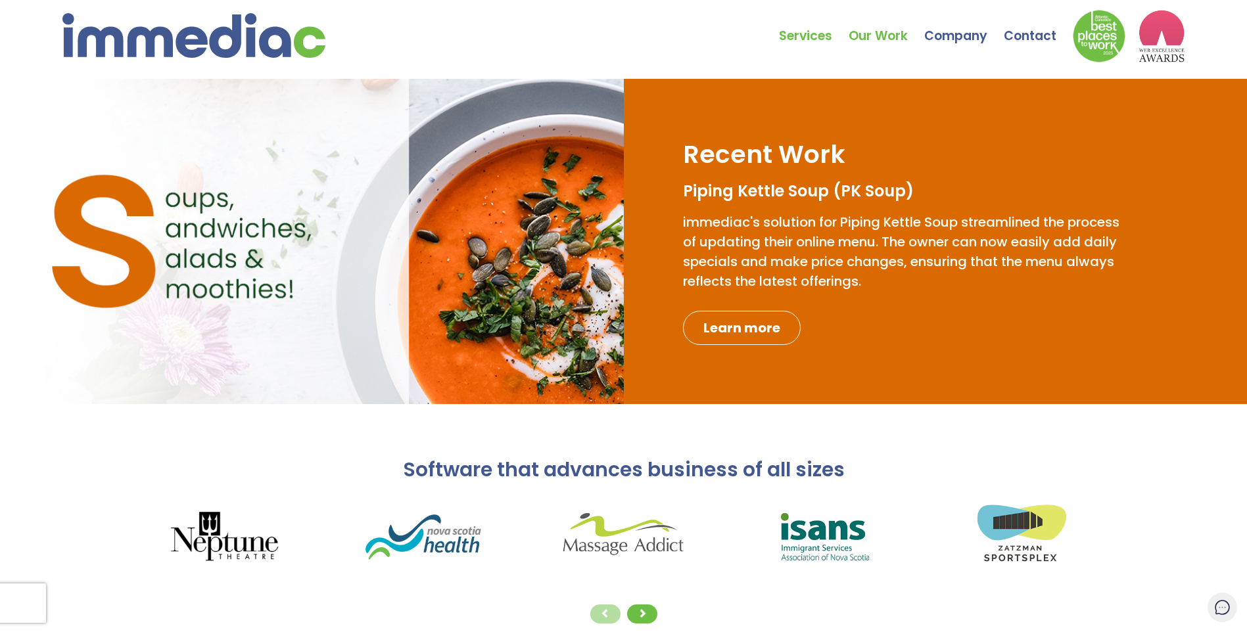  What do you see at coordinates (814, 26) in the screenshot?
I see `a: Services` at bounding box center [814, 26].